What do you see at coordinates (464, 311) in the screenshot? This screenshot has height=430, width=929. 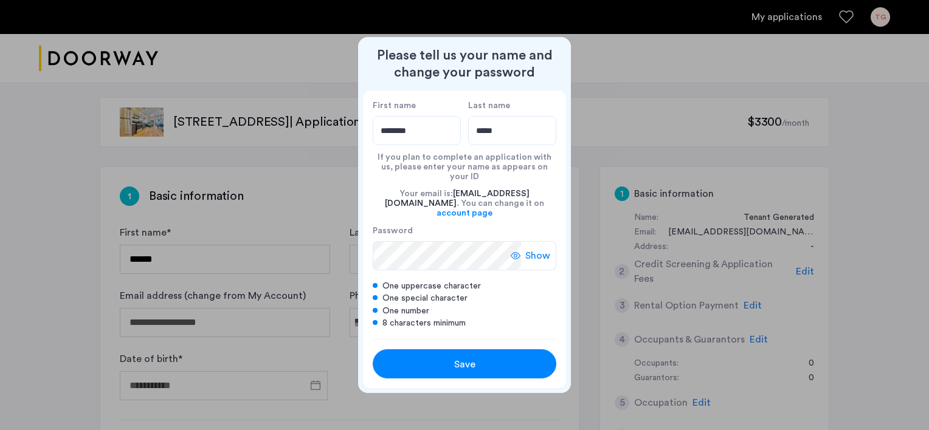 I see `div: One number` at bounding box center [464, 311].